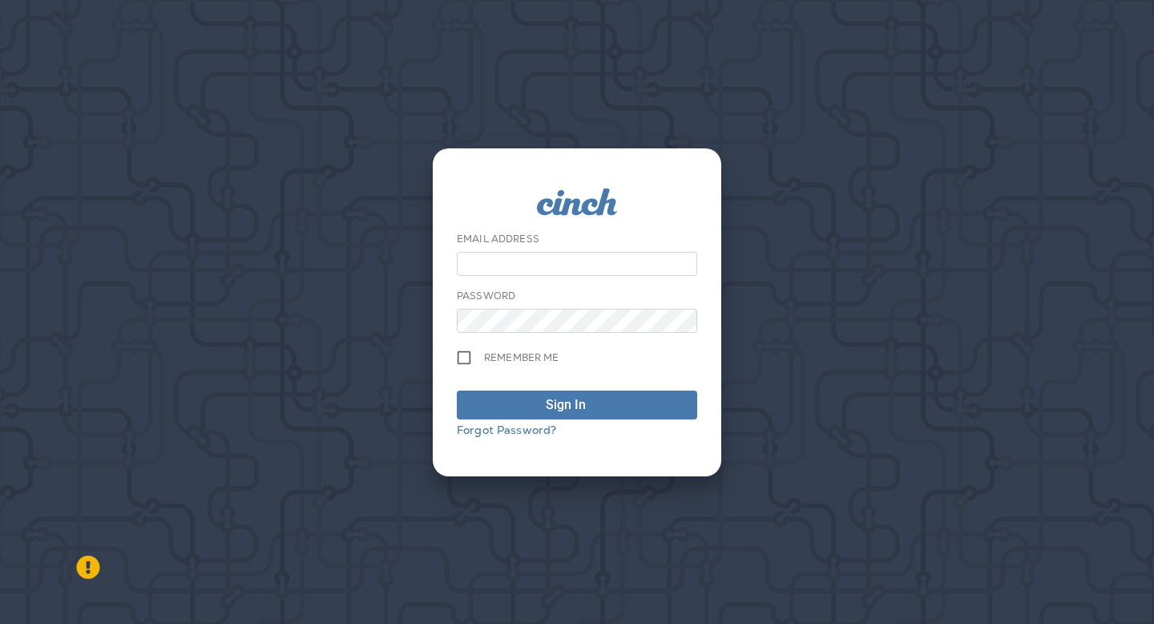 Image resolution: width=1154 pixels, height=624 pixels. I want to click on button: Sign In, so click(577, 405).